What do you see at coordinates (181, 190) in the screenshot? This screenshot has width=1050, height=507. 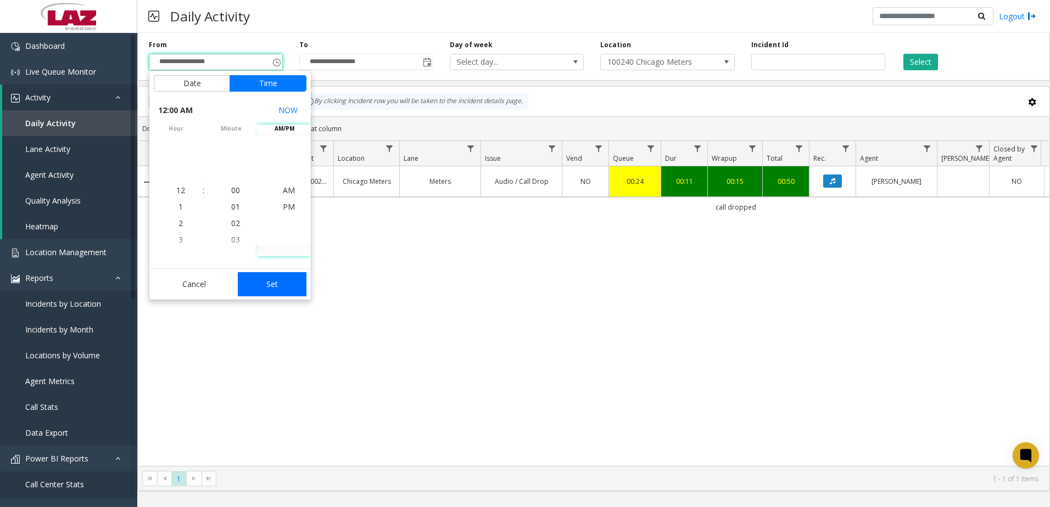 I see `span: 12` at bounding box center [181, 190].